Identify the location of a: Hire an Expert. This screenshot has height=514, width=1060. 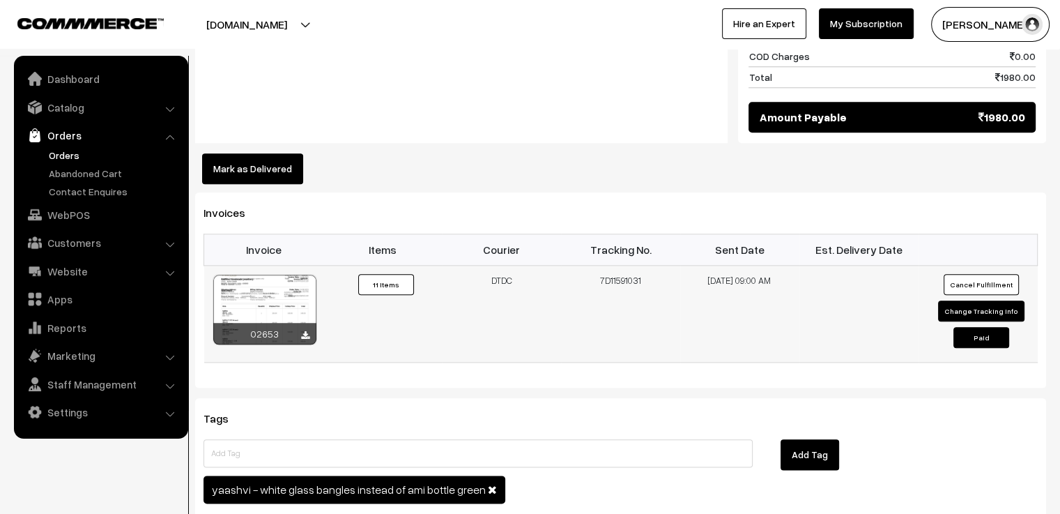
(764, 24).